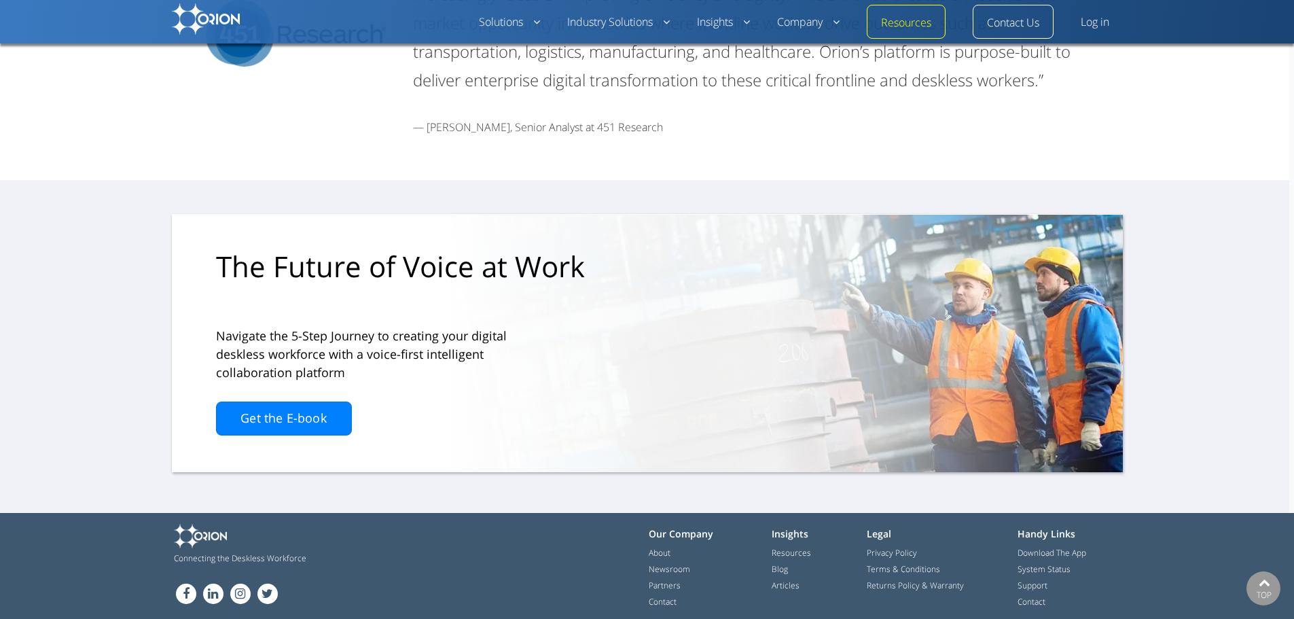 Image resolution: width=1294 pixels, height=619 pixels. Describe the element at coordinates (1033, 586) in the screenshot. I see `a: Support` at that location.